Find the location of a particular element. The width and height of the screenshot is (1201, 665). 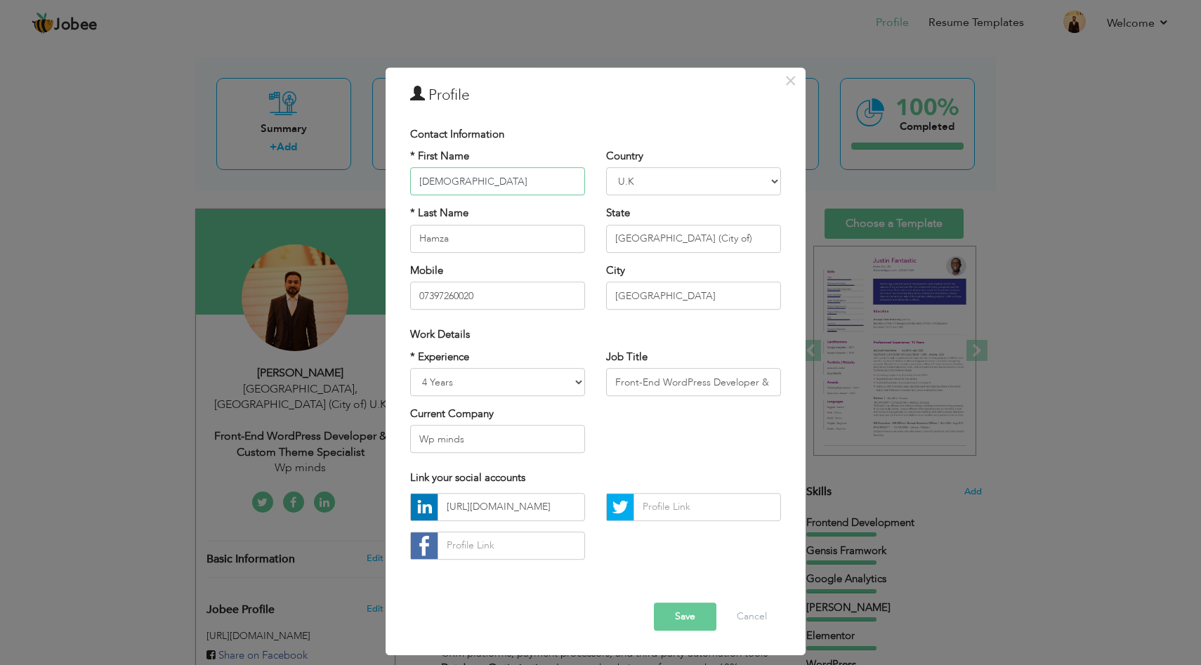

label: * Last Name is located at coordinates (439, 214).